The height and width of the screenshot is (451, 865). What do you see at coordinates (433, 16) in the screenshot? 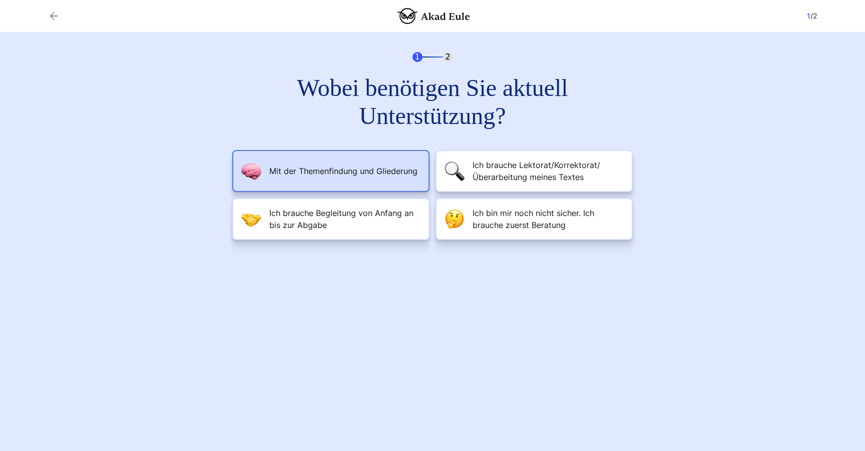
I see `img: logo` at bounding box center [433, 16].